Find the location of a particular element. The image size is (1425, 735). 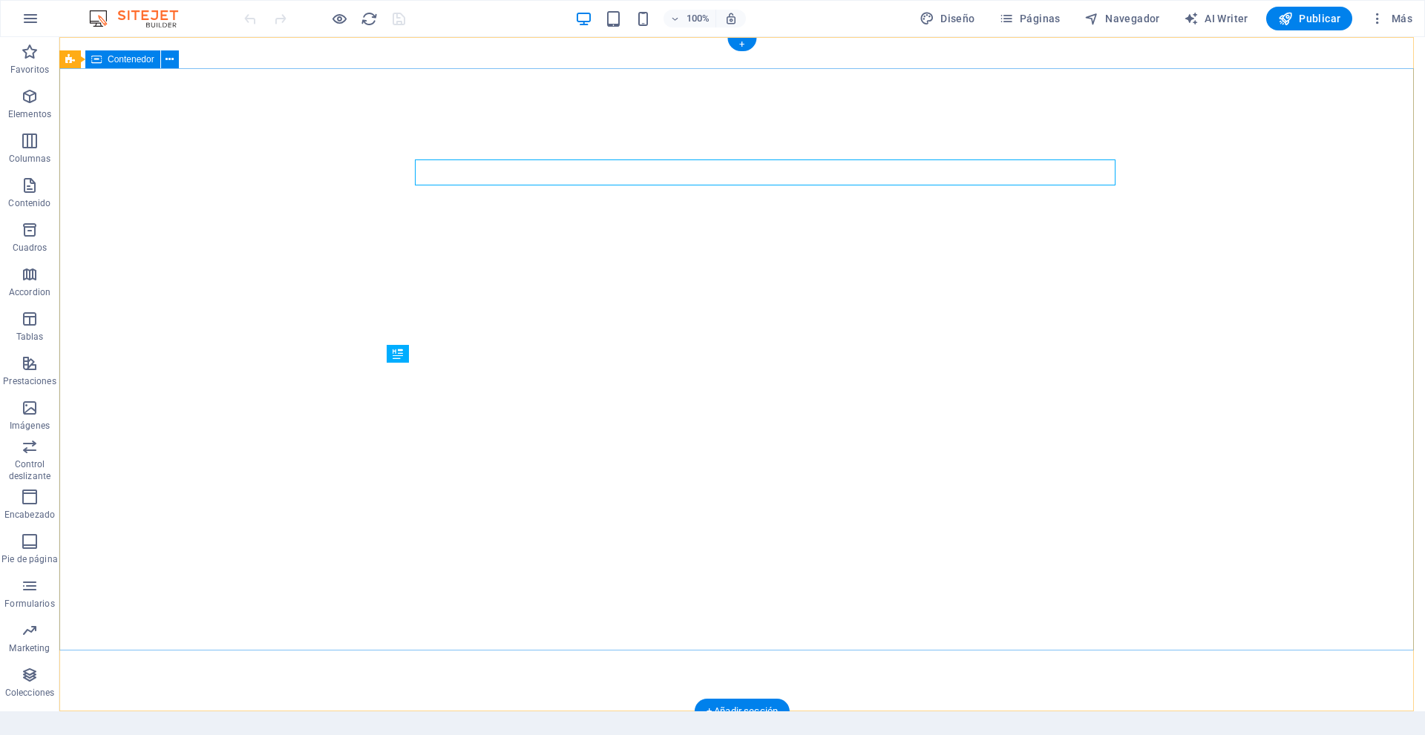

button: 100% is located at coordinates (689, 19).